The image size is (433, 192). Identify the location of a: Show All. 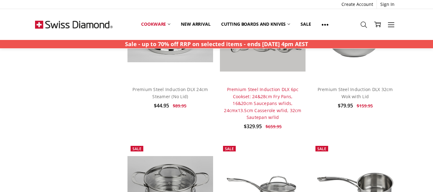
(325, 24).